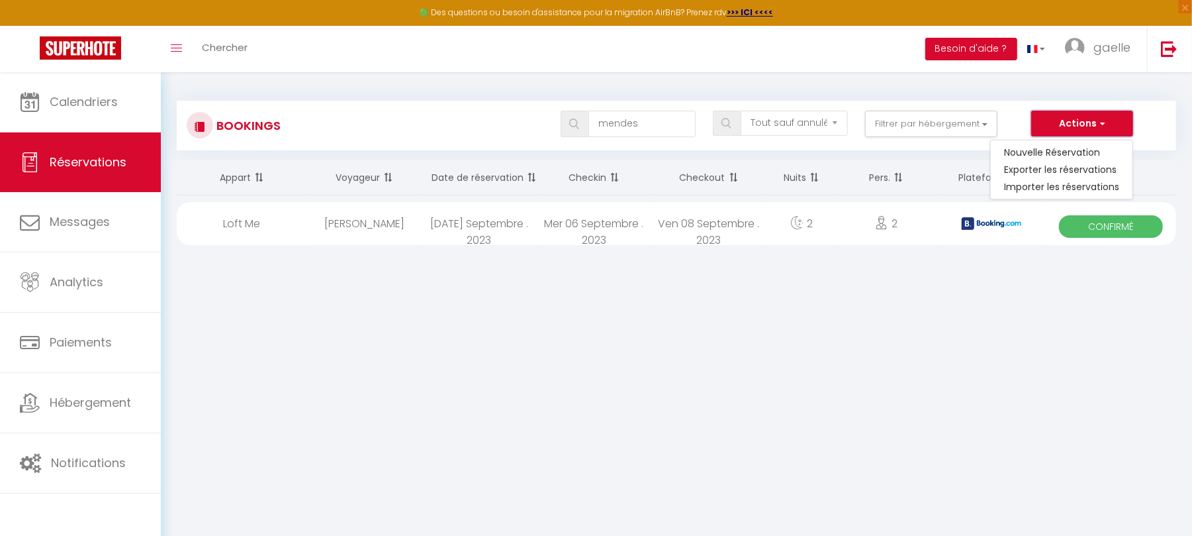  What do you see at coordinates (887, 177) in the screenshot?
I see `th: Sort by people` at bounding box center [887, 177].